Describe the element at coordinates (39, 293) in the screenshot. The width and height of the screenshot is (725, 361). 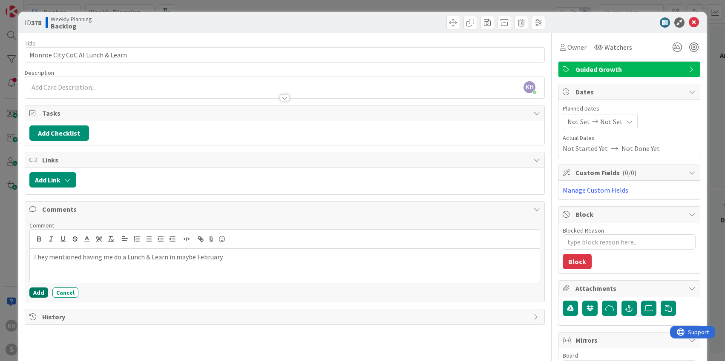
I see `button: Add` at that location.